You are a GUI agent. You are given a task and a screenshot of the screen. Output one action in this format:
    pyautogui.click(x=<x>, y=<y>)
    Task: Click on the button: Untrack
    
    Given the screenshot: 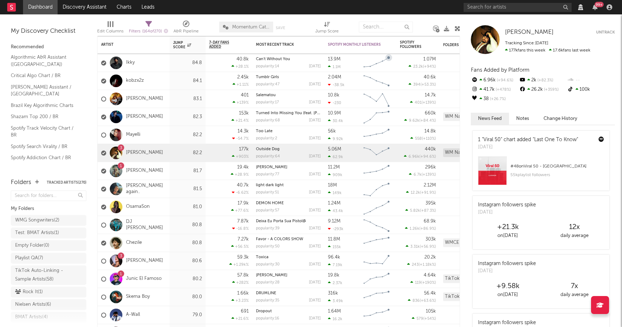 What is the action you would take?
    pyautogui.click(x=605, y=32)
    